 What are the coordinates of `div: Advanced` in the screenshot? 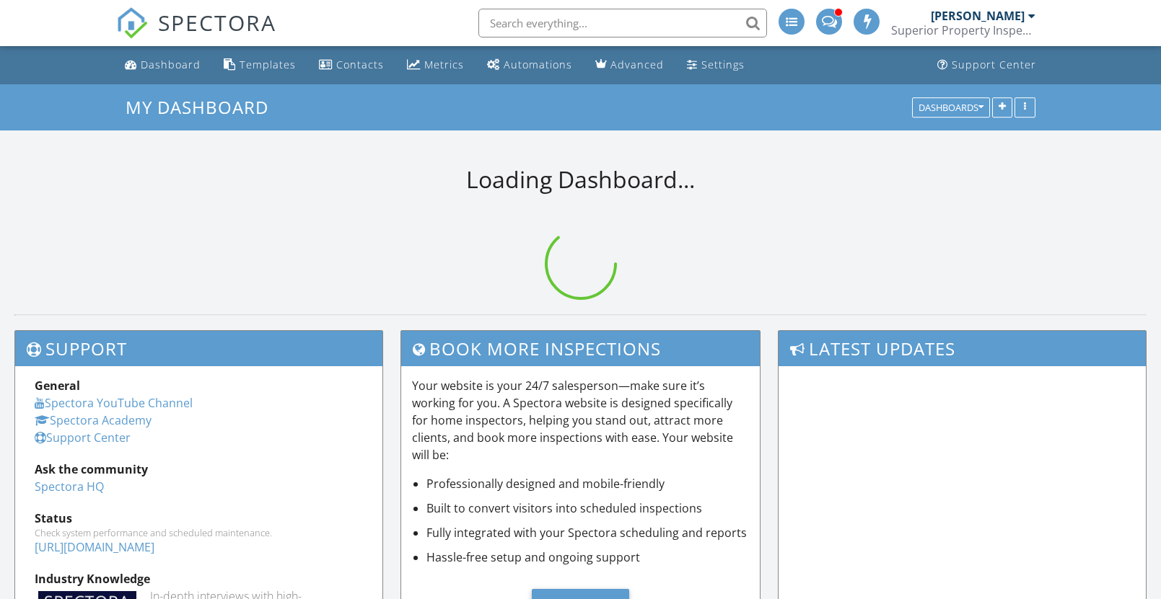 It's located at (637, 64).